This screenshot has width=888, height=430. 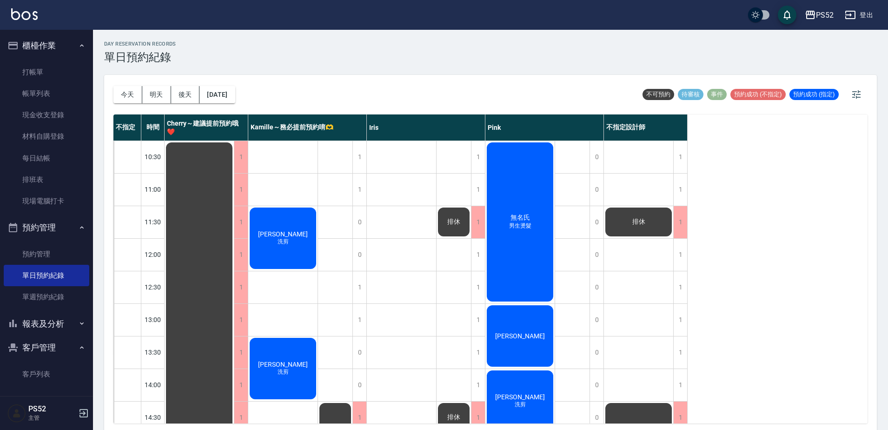 I want to click on div: 不指定設計師, so click(x=646, y=127).